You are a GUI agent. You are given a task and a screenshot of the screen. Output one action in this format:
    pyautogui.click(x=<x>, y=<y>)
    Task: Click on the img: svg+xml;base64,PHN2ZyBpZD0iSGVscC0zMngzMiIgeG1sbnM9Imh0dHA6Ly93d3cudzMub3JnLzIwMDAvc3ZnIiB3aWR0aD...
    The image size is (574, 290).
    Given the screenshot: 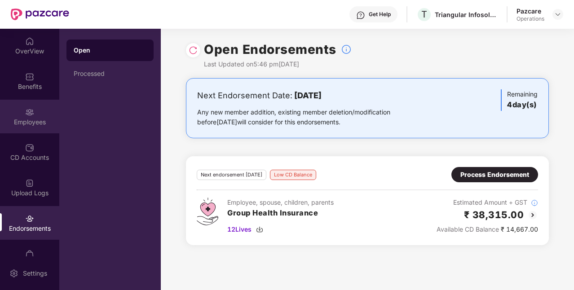 What is the action you would take?
    pyautogui.click(x=360, y=15)
    